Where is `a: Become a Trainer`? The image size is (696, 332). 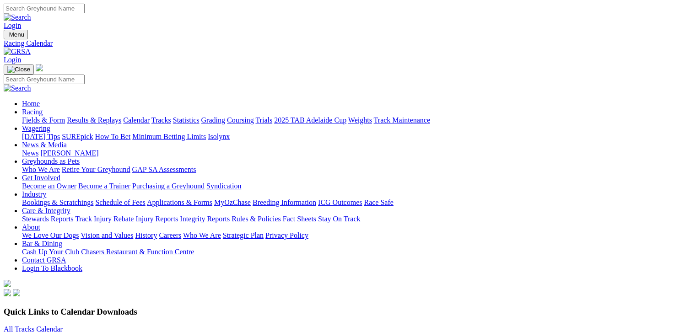
a: Become a Trainer is located at coordinates (104, 186).